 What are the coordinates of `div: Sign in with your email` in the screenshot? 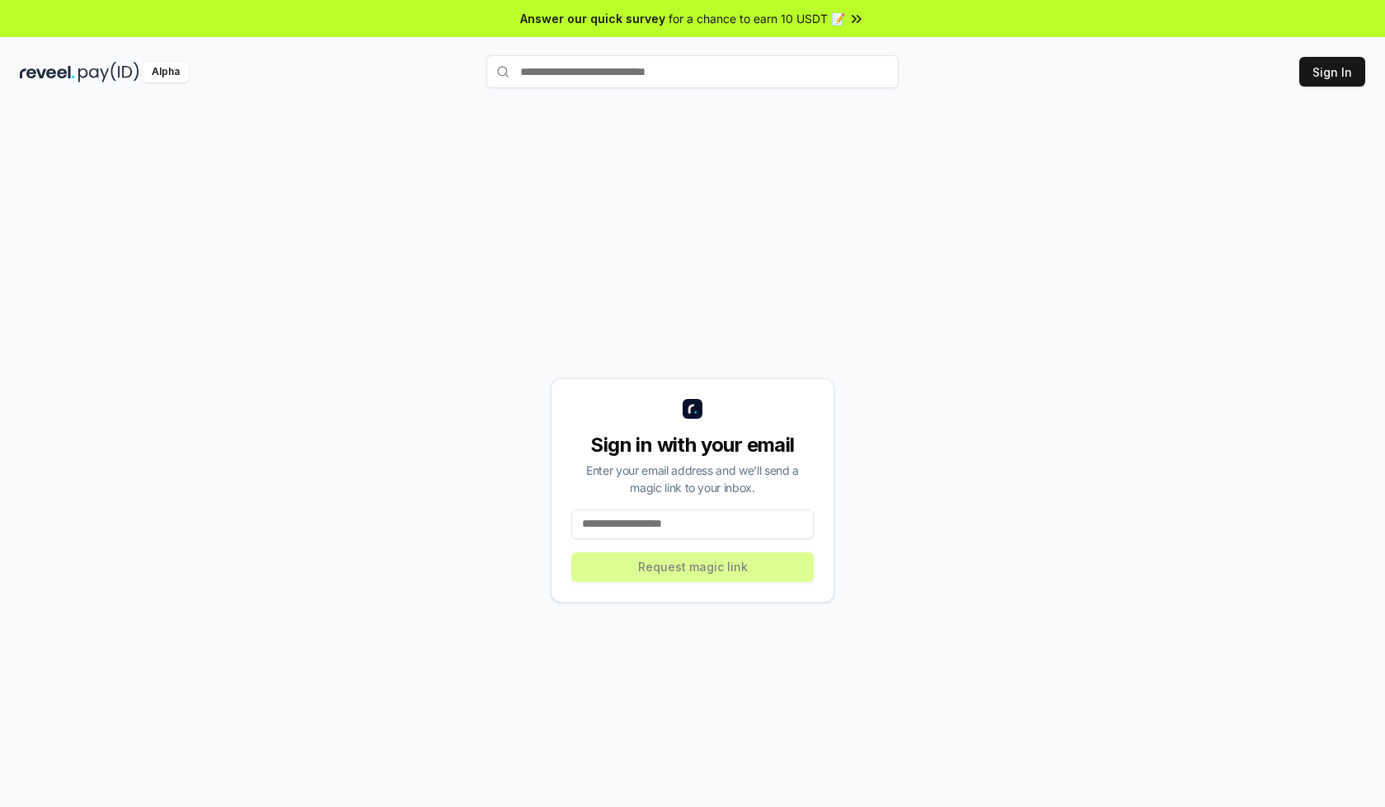 It's located at (693, 445).